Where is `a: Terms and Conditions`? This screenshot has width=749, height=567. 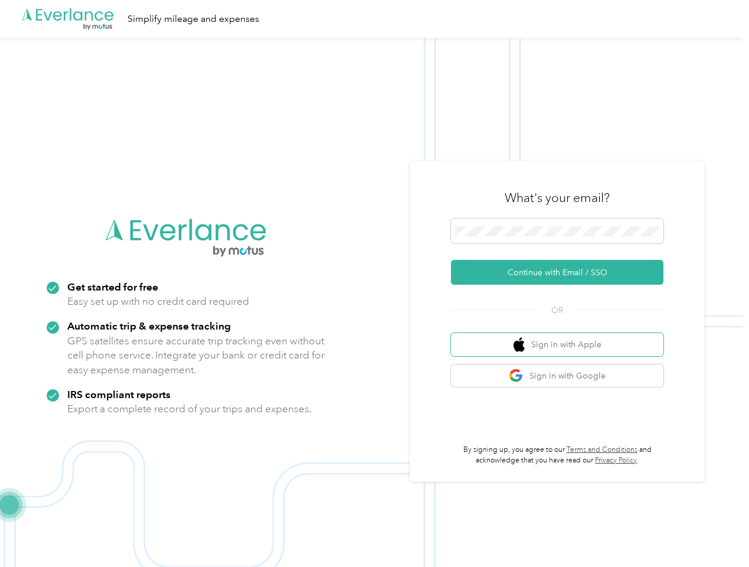 a: Terms and Conditions is located at coordinates (602, 449).